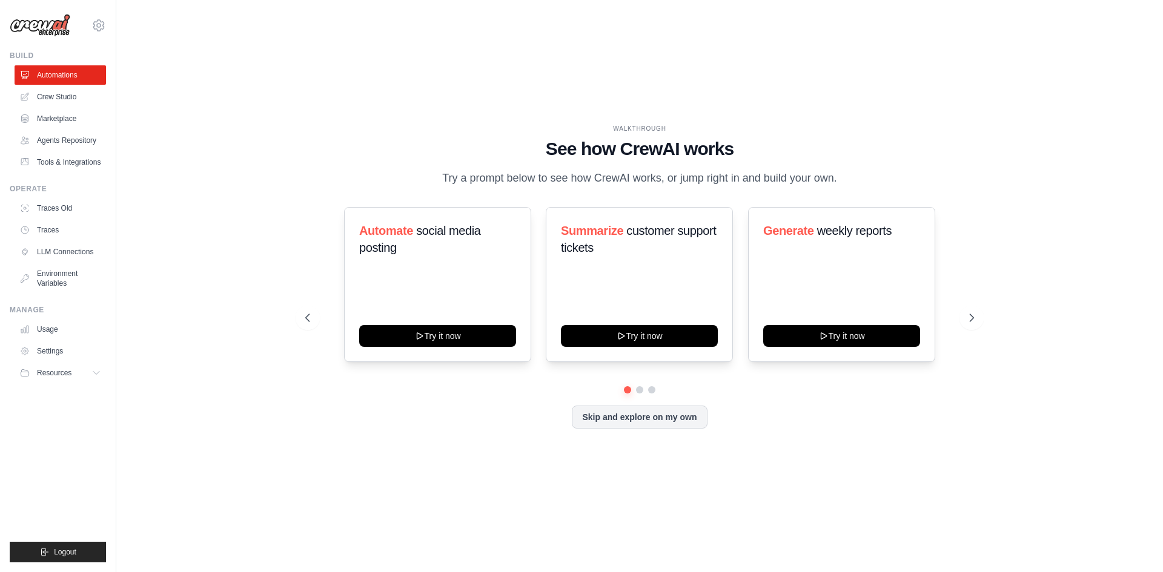  Describe the element at coordinates (639, 178) in the screenshot. I see `p: Try a prompt below to see how CrewAI works, or jump right in and build your own.` at that location.